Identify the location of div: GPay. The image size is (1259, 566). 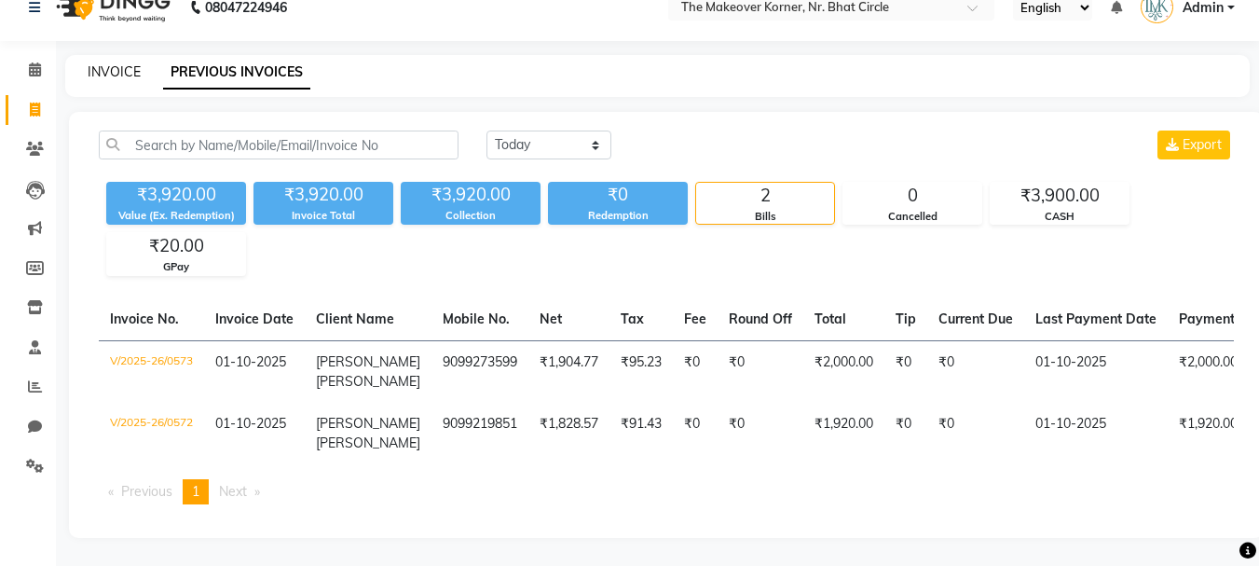
(176, 267).